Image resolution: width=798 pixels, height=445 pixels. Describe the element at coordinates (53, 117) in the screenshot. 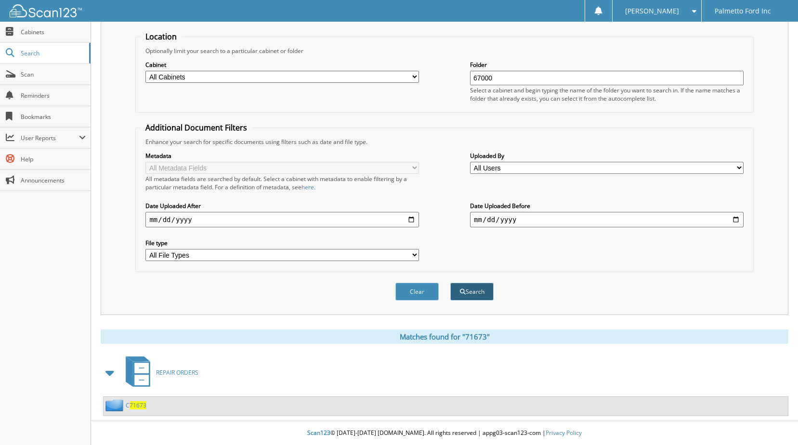

I see `span: Bookmarks` at that location.